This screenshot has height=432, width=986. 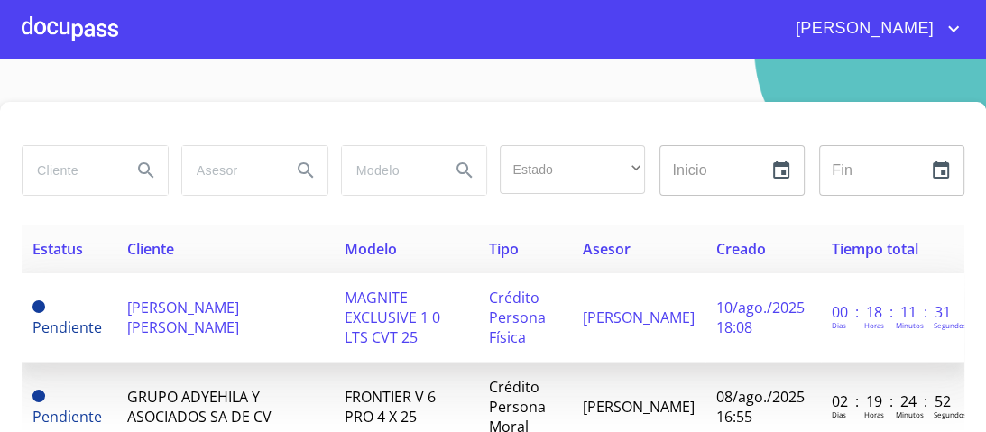 I want to click on span: Creado, so click(x=741, y=249).